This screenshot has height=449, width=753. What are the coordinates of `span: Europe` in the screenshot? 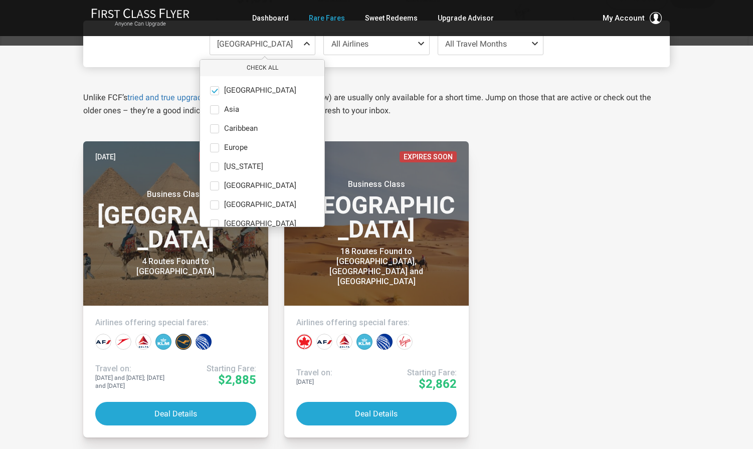 It's located at (235, 148).